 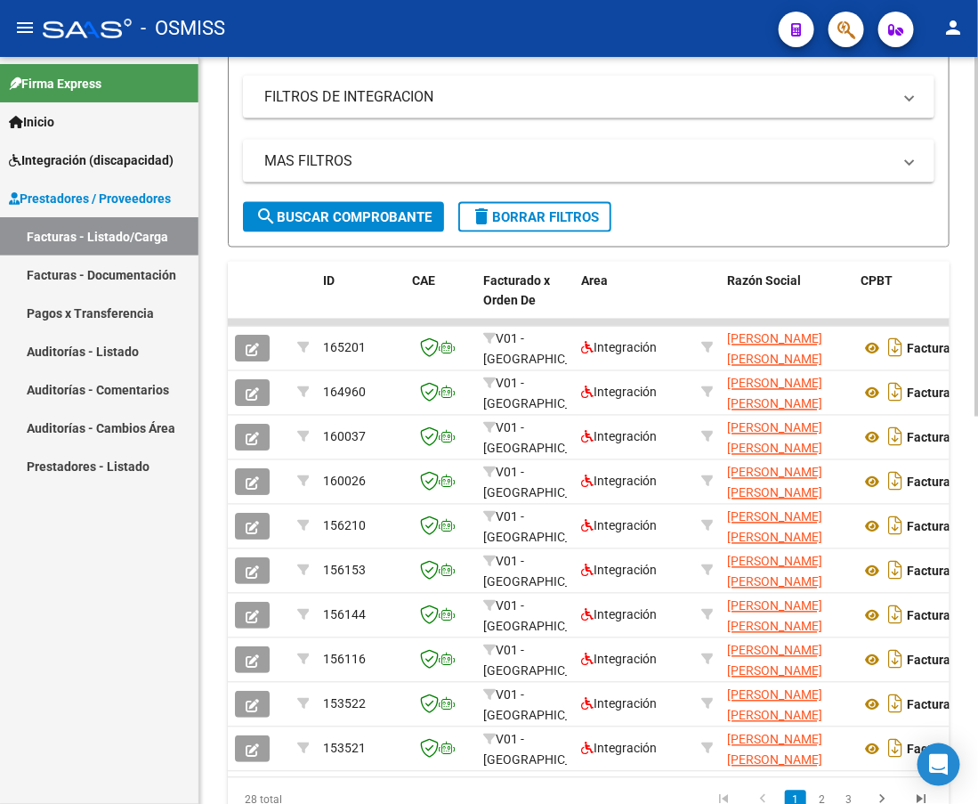 What do you see at coordinates (595, 280) in the screenshot?
I see `span: Area` at bounding box center [595, 280].